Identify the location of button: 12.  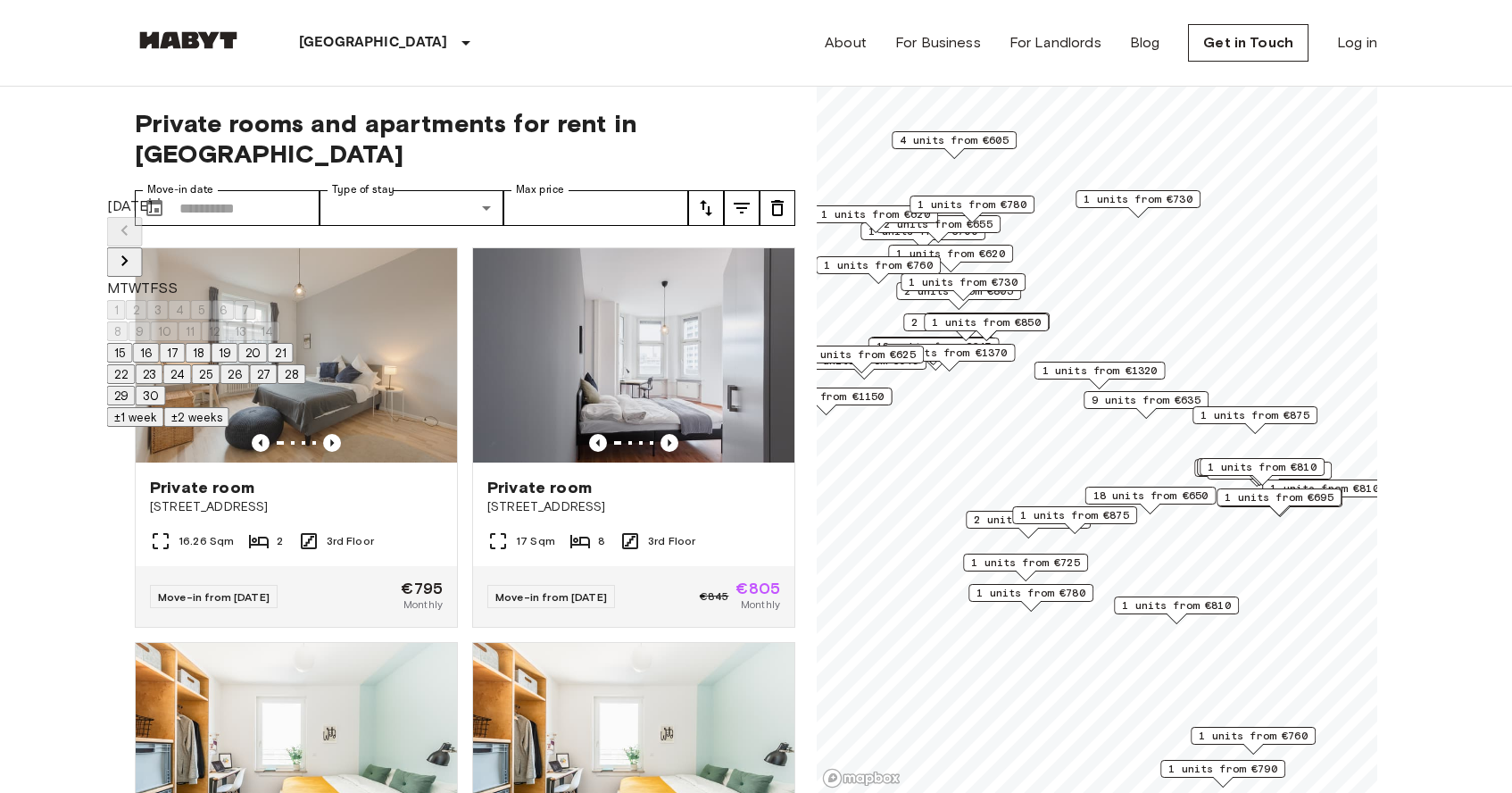
(214, 331).